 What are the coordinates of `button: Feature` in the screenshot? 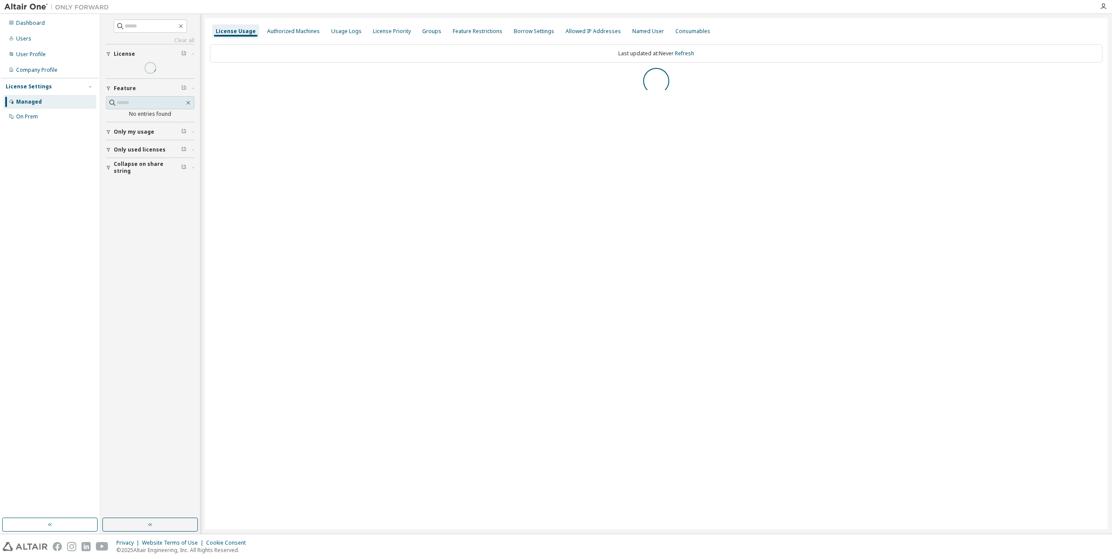 It's located at (150, 88).